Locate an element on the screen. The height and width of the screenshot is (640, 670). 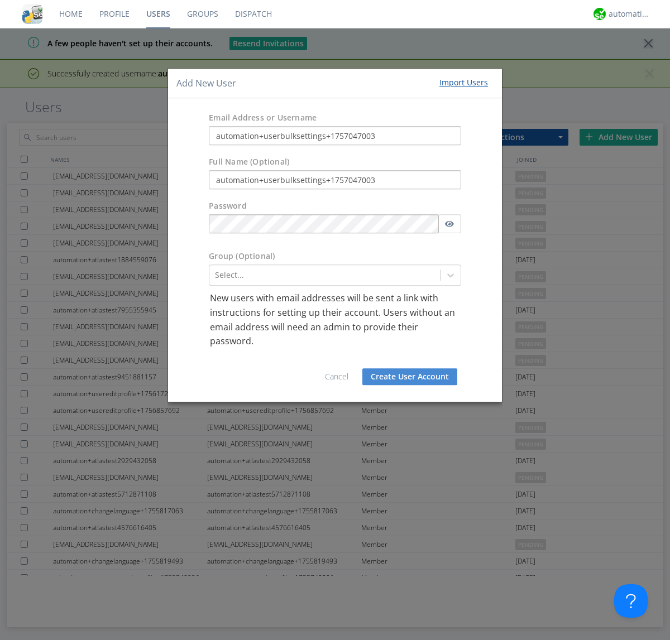
input: Julie Appleseed is located at coordinates (335, 180).